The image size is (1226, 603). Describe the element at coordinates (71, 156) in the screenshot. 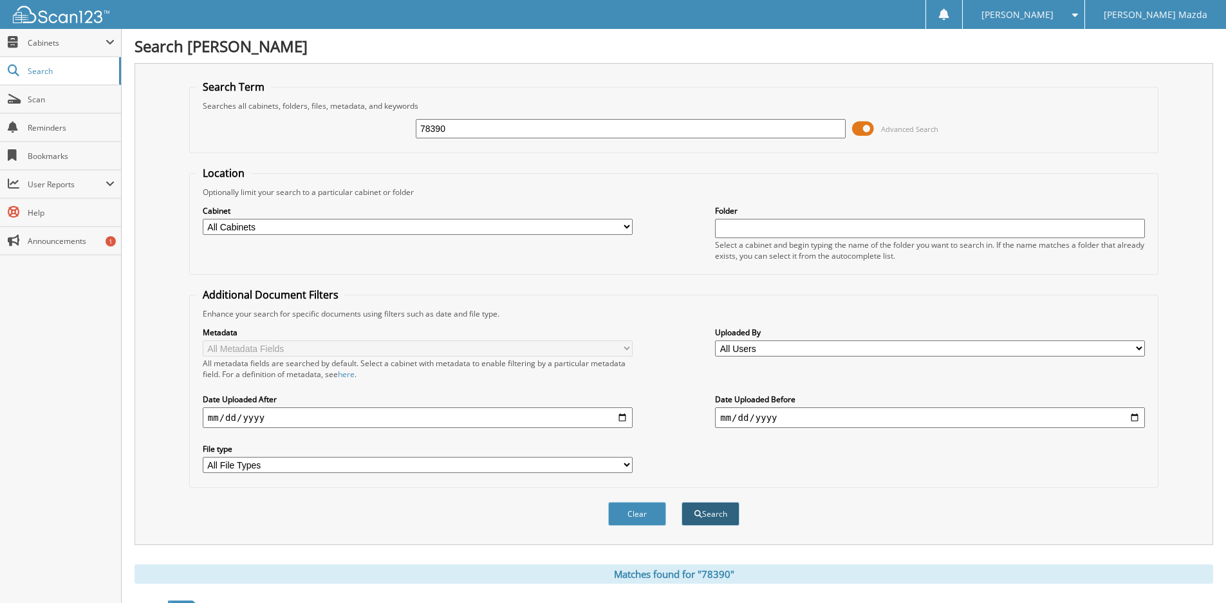

I see `span: Bookmarks` at that location.